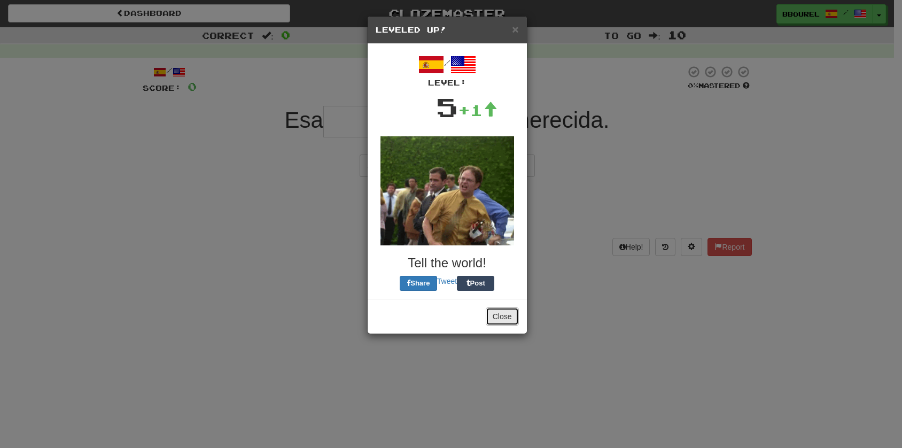 The height and width of the screenshot is (448, 902). What do you see at coordinates (447, 281) in the screenshot?
I see `a: Tweet` at bounding box center [447, 281].